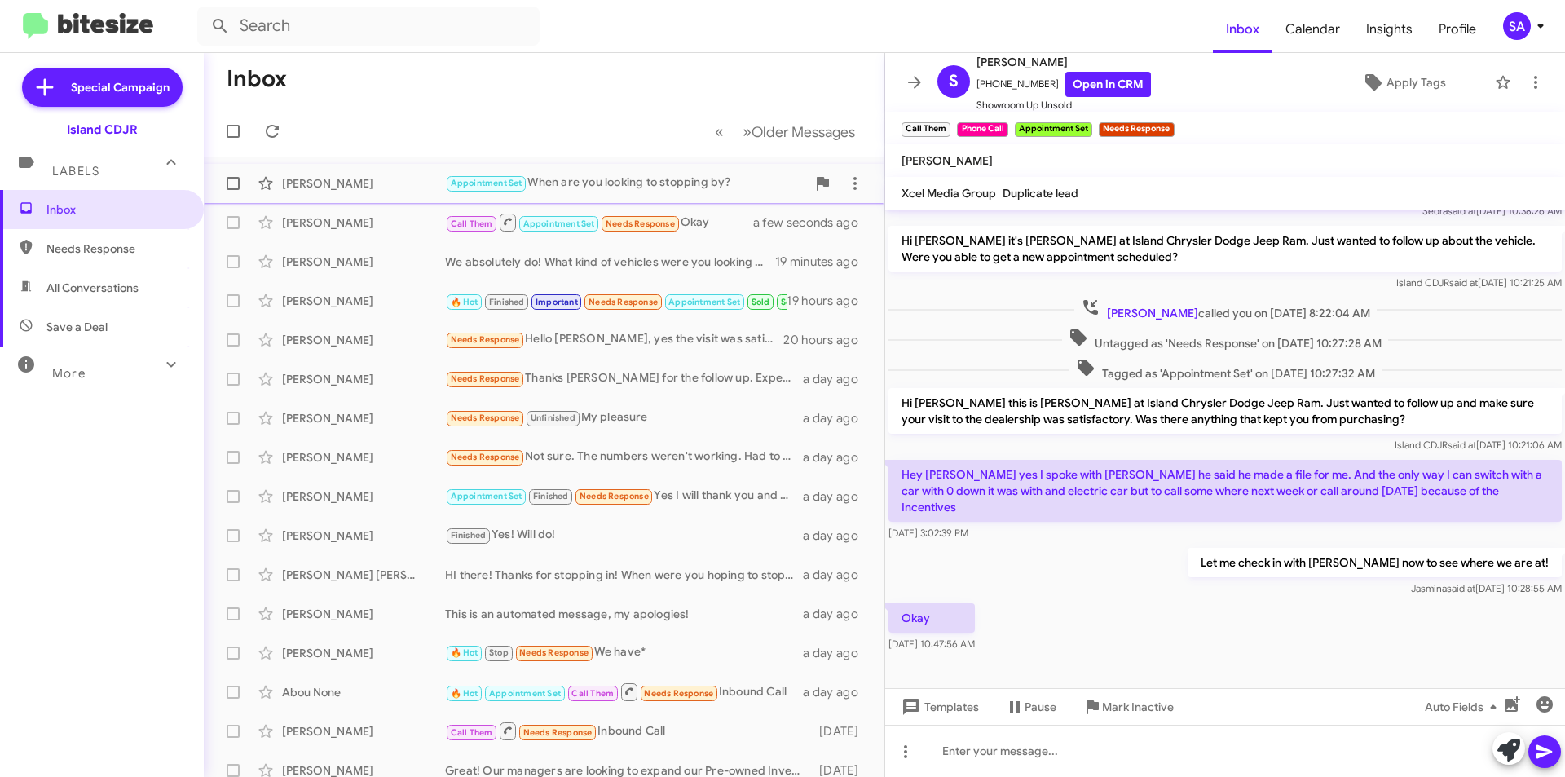 Image resolution: width=1565 pixels, height=777 pixels. Describe the element at coordinates (785, 131) in the screenshot. I see `nav: Page navigation example` at that location.